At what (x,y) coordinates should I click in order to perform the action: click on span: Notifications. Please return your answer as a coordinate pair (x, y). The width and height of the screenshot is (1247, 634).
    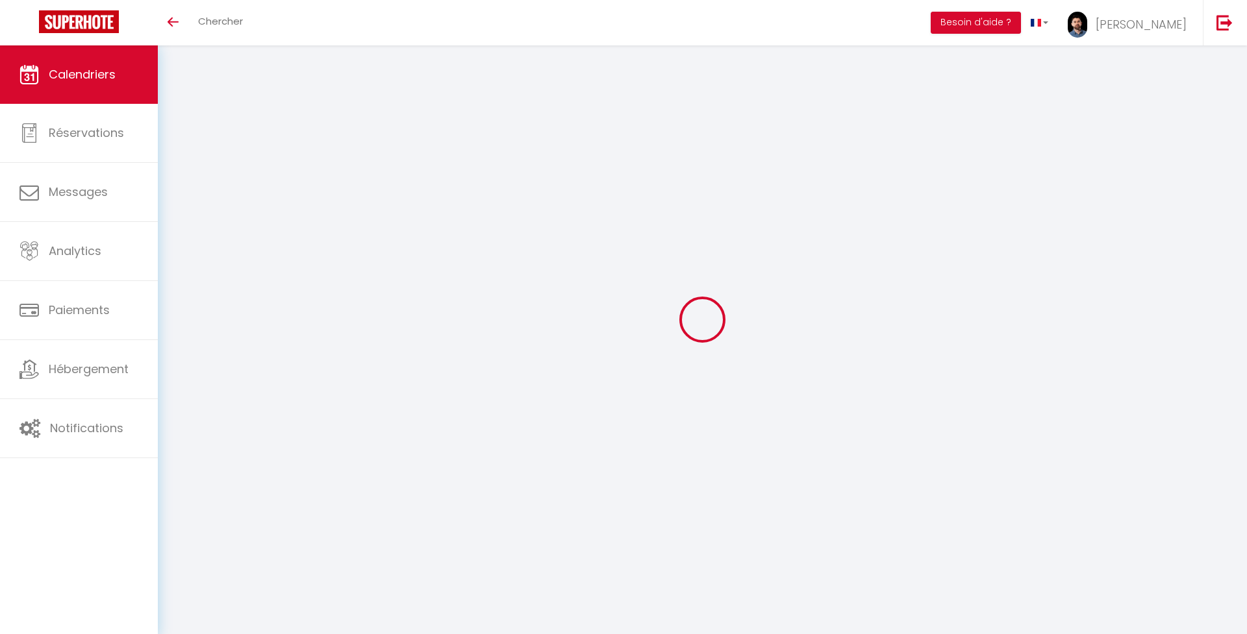
    Looking at the image, I should click on (86, 428).